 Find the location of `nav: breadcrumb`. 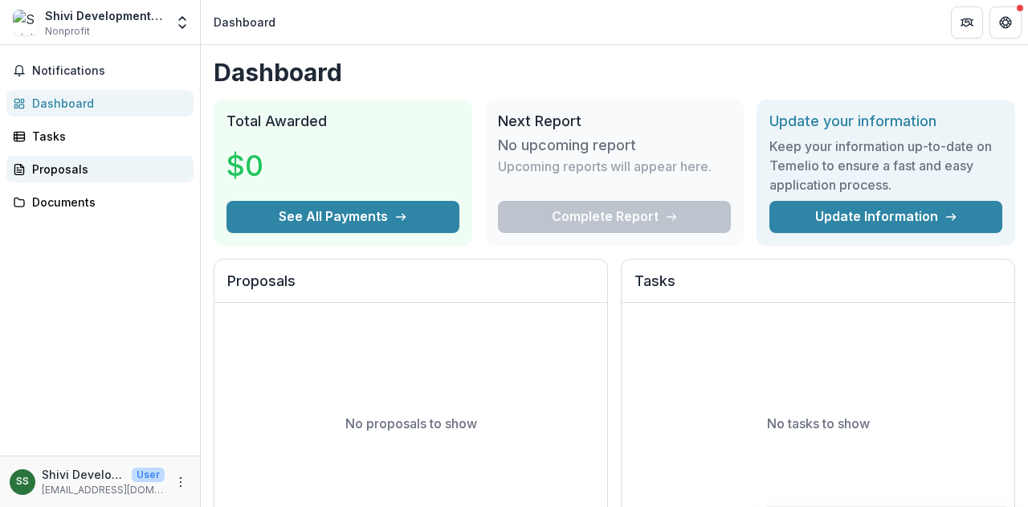

nav: breadcrumb is located at coordinates (244, 22).